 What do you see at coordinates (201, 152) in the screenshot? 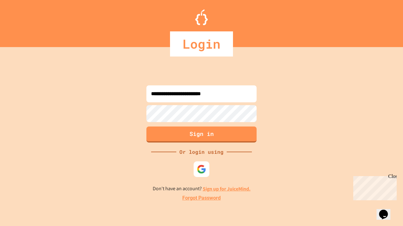
I see `div: Or login using` at bounding box center [201, 152].